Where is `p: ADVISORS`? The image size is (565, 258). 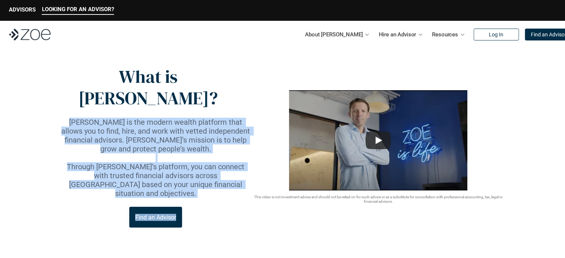
p: ADVISORS is located at coordinates (22, 10).